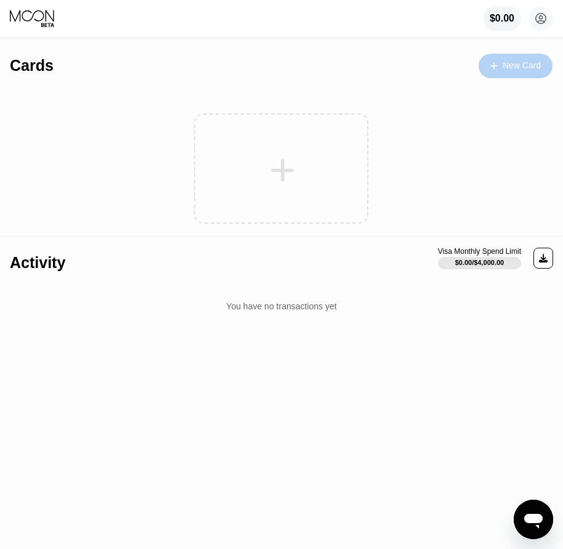 The height and width of the screenshot is (549, 563). I want to click on div: You have no transactions yet, so click(282, 306).